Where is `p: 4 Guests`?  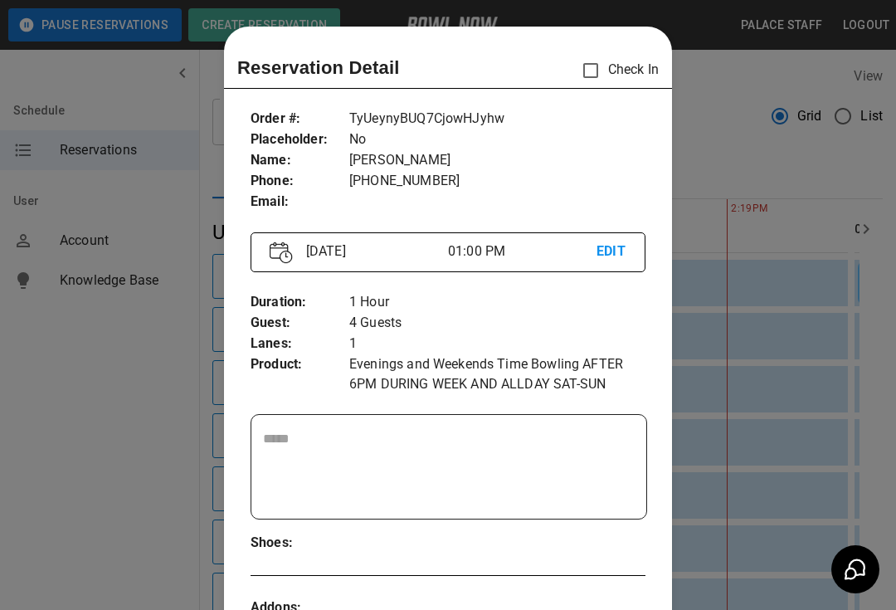
p: 4 Guests is located at coordinates (497, 323).